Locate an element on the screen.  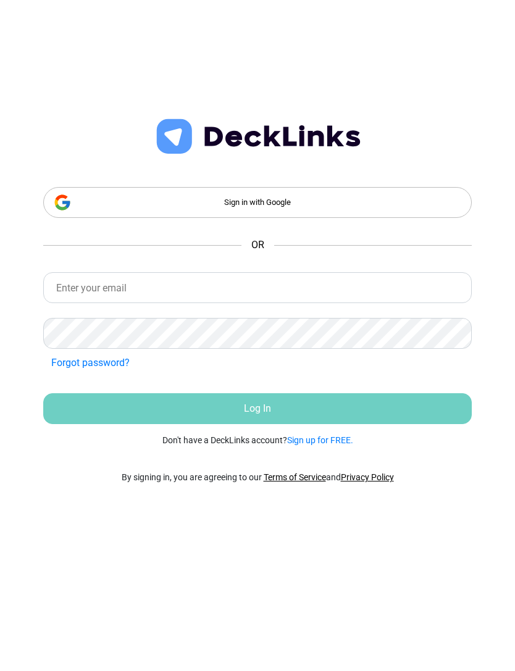
input: Enter your email is located at coordinates (258, 288).